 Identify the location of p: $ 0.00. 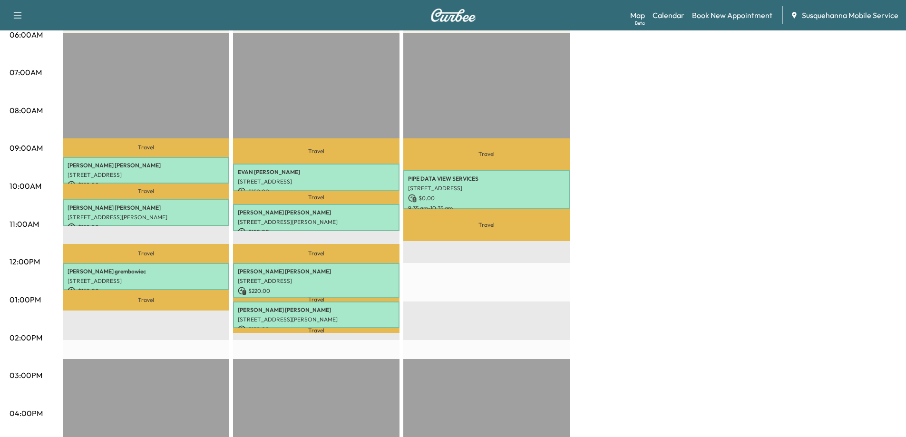
(486, 198).